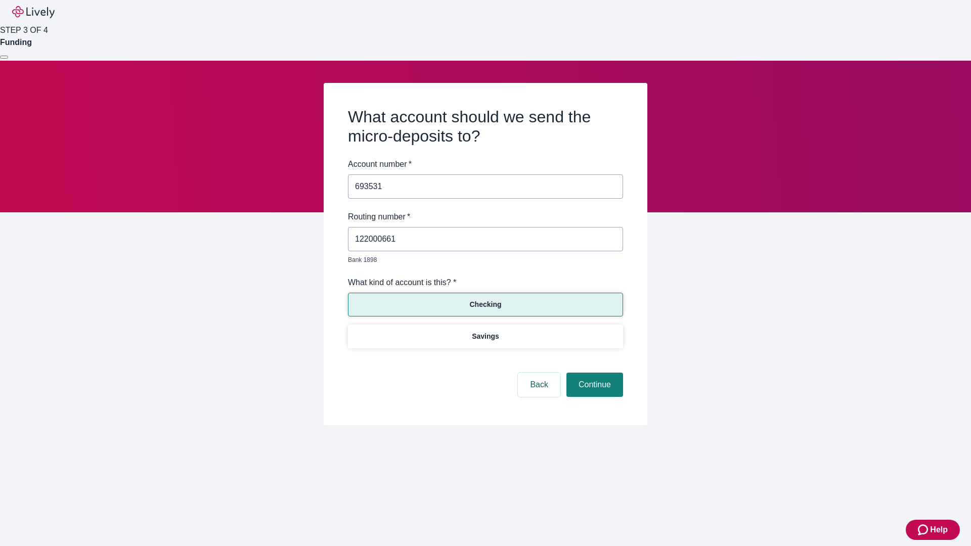 The height and width of the screenshot is (546, 971). What do you see at coordinates (402, 283) in the screenshot?
I see `label: What kind of account is this? *` at bounding box center [402, 283].